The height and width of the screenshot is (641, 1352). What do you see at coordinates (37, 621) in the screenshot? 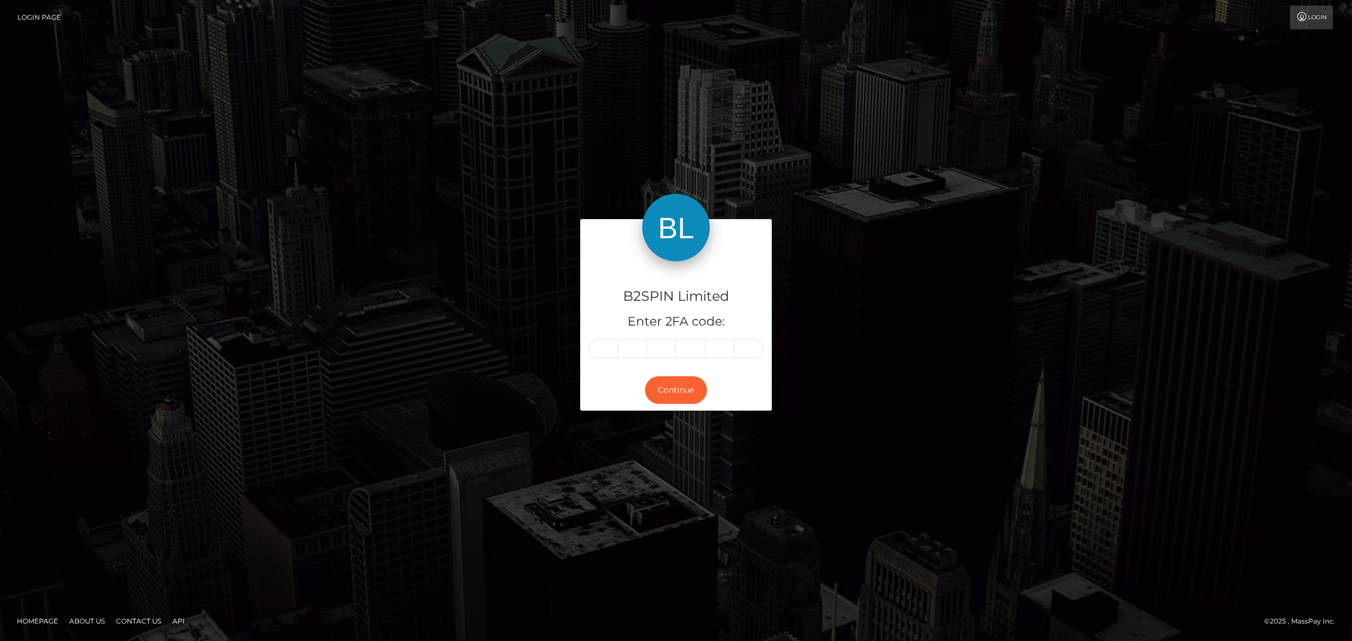
I see `a: Homepage` at bounding box center [37, 621].